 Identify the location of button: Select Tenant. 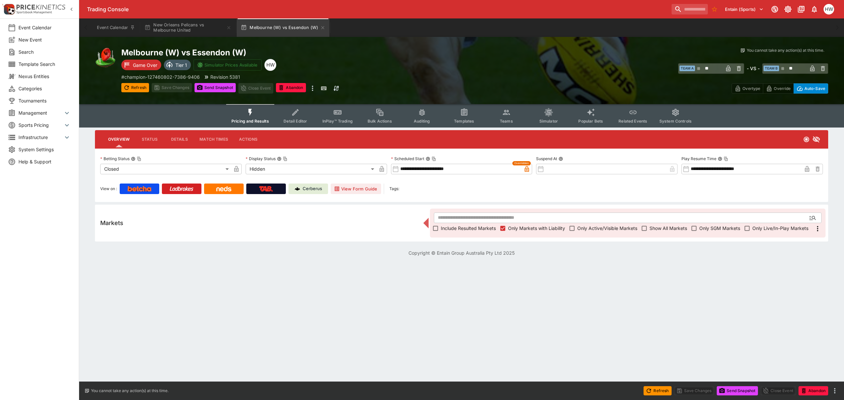
(744, 9).